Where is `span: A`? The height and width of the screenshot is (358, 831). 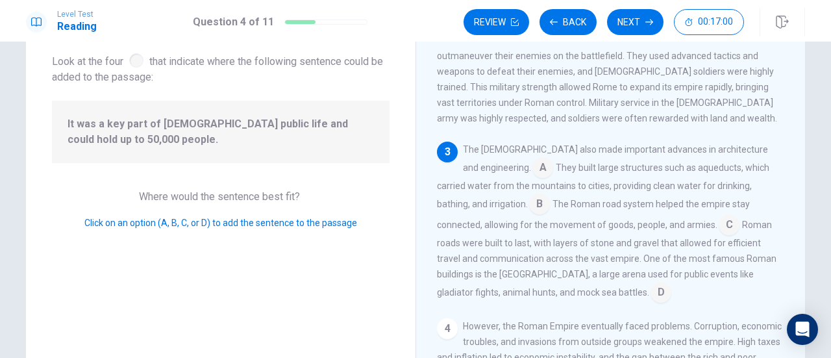 span: A is located at coordinates (543, 168).